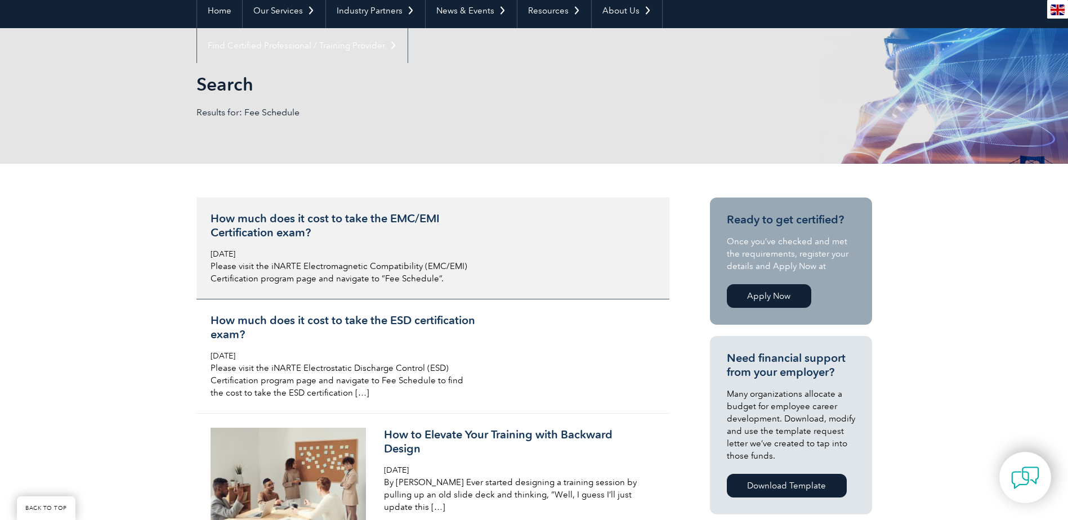  I want to click on p: Once you’ve checked and met the requirements, register your details and Apply Now at, so click(791, 254).